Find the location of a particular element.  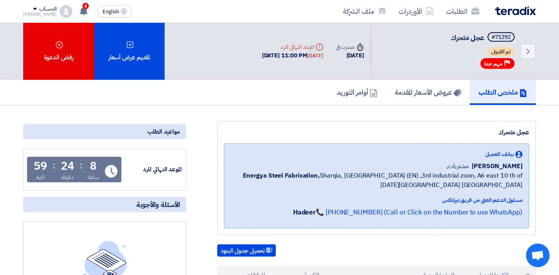

div: دقيقة is located at coordinates (67, 177).